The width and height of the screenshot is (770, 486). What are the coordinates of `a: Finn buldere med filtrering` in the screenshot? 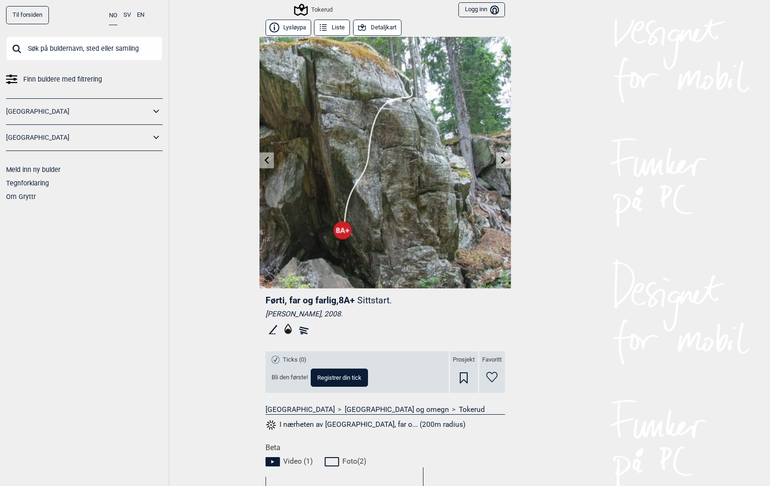 It's located at (84, 79).